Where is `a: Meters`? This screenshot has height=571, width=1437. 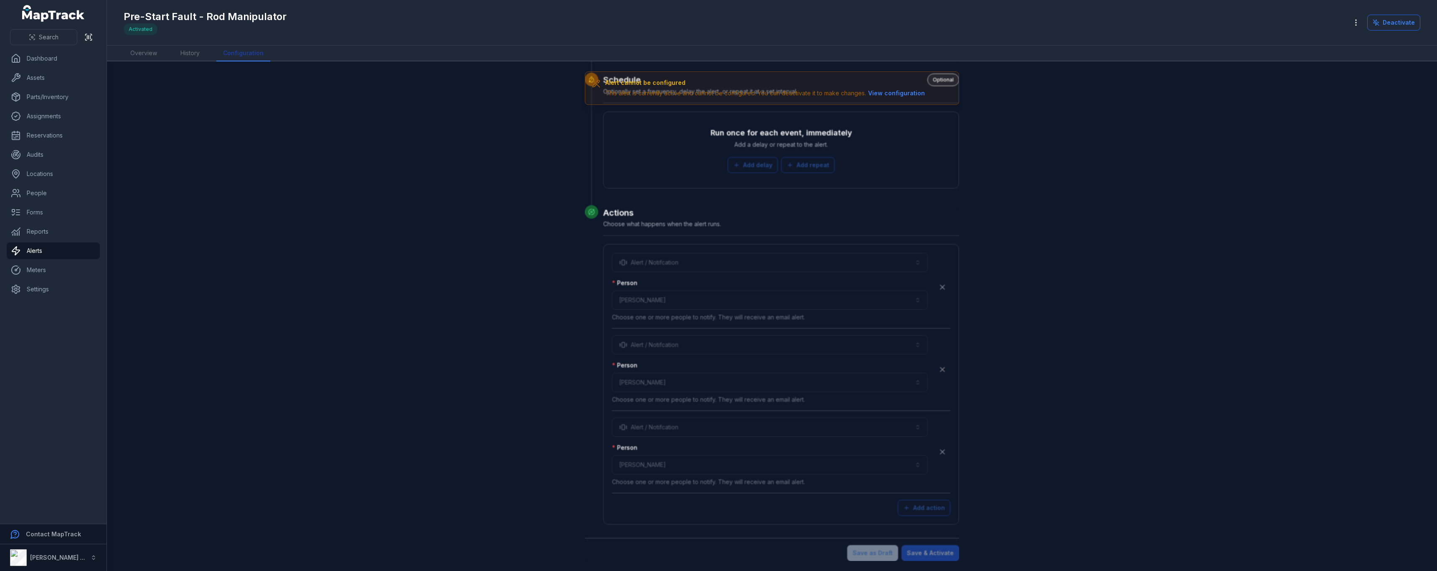 a: Meters is located at coordinates (53, 270).